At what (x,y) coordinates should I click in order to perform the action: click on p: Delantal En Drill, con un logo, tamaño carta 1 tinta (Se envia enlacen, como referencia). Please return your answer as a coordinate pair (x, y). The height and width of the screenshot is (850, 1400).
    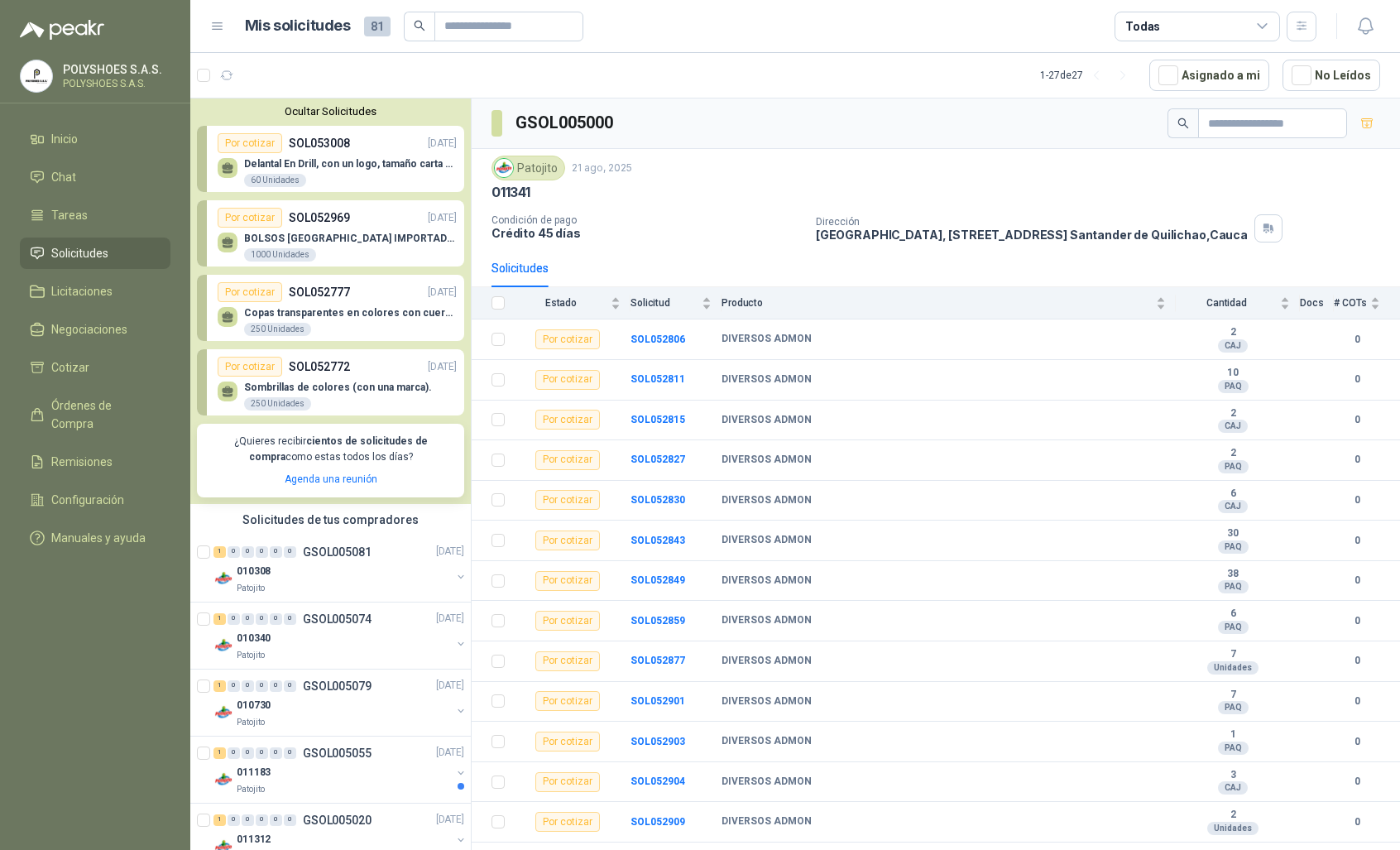
    Looking at the image, I should click on (350, 164).